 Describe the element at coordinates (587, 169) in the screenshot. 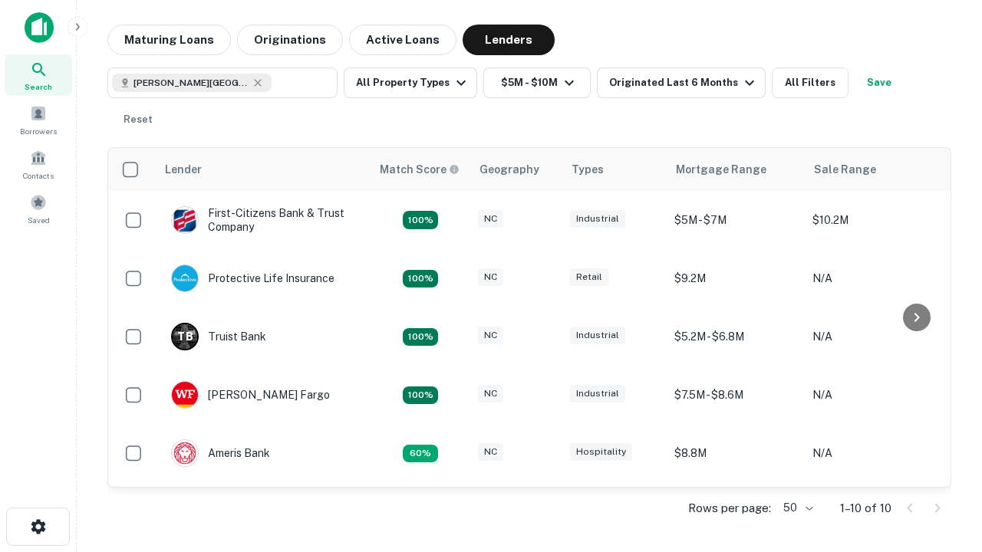

I see `div: Types` at that location.